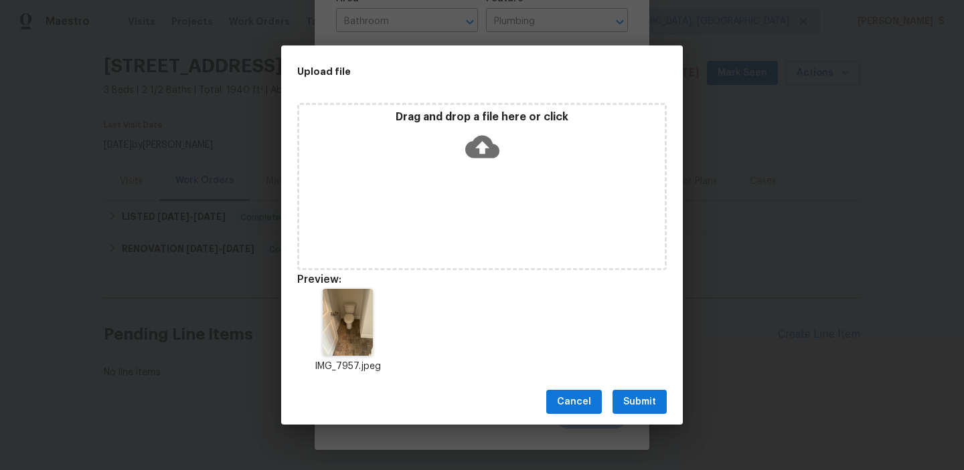 The width and height of the screenshot is (964, 470). Describe the element at coordinates (574, 402) in the screenshot. I see `span: Cancel` at that location.